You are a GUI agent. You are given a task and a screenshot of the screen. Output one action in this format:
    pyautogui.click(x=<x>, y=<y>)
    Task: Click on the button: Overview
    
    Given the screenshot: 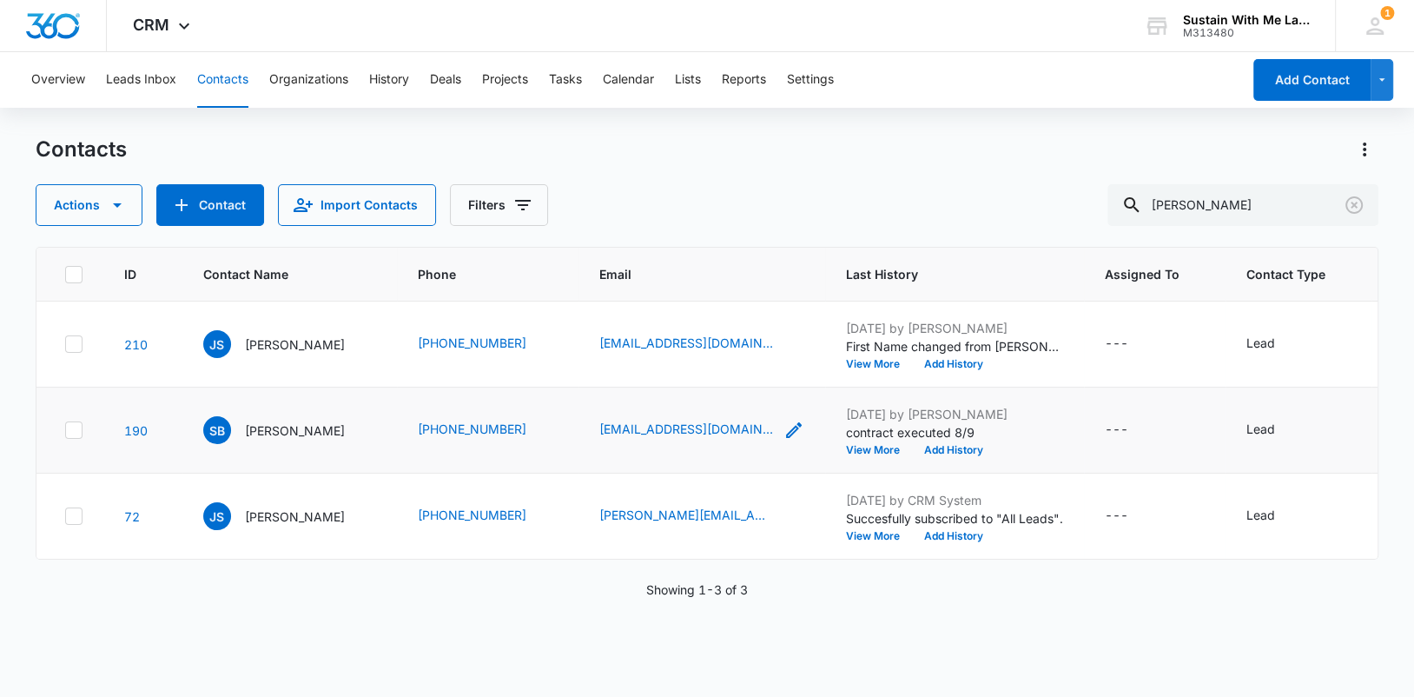 What is the action you would take?
    pyautogui.click(x=58, y=80)
    